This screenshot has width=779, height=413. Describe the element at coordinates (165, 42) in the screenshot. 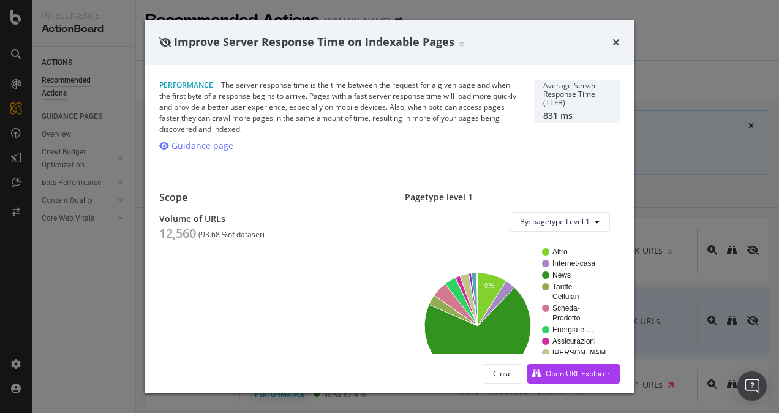

I see `div: eye-slash` at that location.